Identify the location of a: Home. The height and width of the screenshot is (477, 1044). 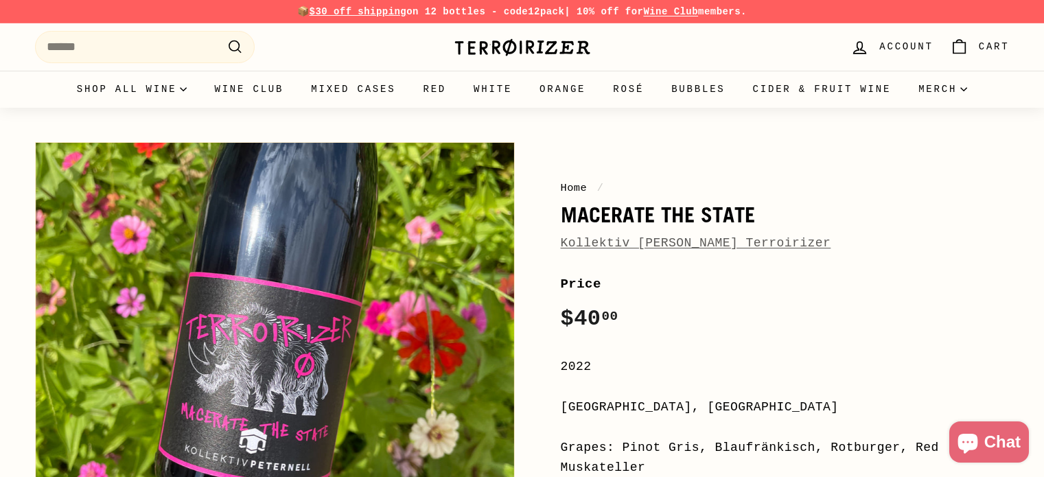
(574, 188).